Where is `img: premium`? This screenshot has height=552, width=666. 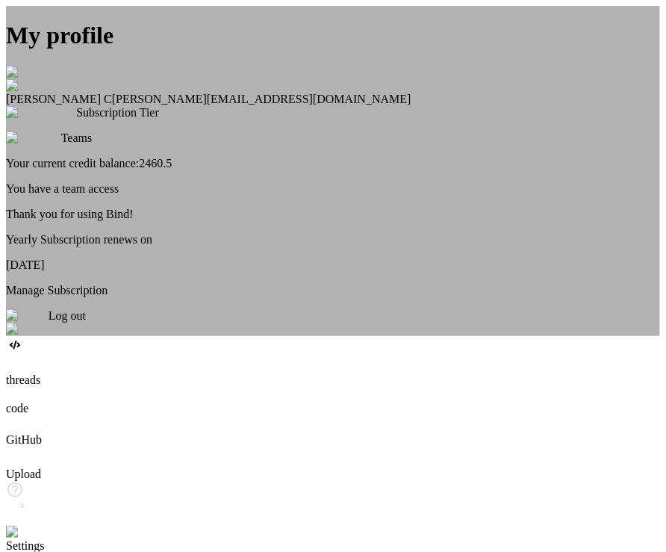 img: premium is located at coordinates (34, 138).